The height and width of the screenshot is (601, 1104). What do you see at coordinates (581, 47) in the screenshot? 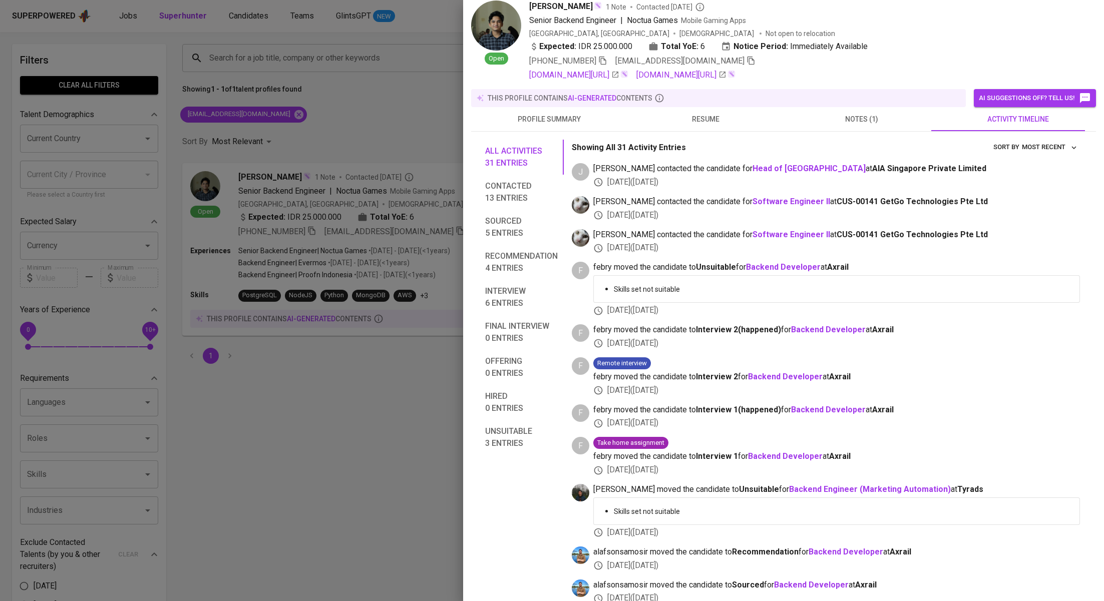
I see `div: IDR 25.000.000` at bounding box center [581, 47].